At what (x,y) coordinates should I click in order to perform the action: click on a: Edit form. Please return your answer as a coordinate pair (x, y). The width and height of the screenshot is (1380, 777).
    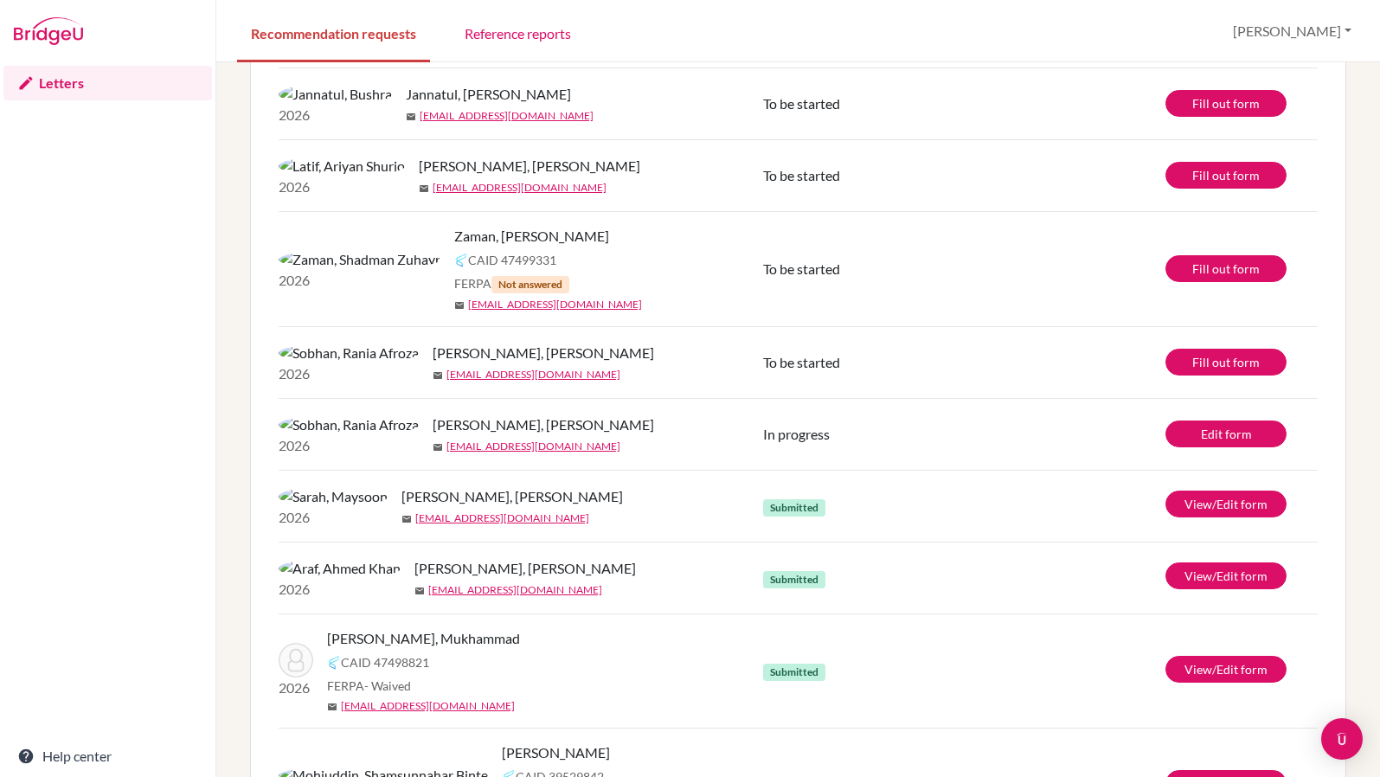
    Looking at the image, I should click on (1226, 434).